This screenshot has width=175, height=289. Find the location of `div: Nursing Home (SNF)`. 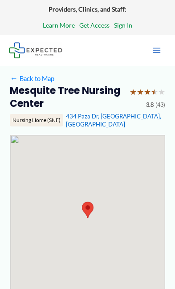

div: Nursing Home (SNF) is located at coordinates (36, 120).